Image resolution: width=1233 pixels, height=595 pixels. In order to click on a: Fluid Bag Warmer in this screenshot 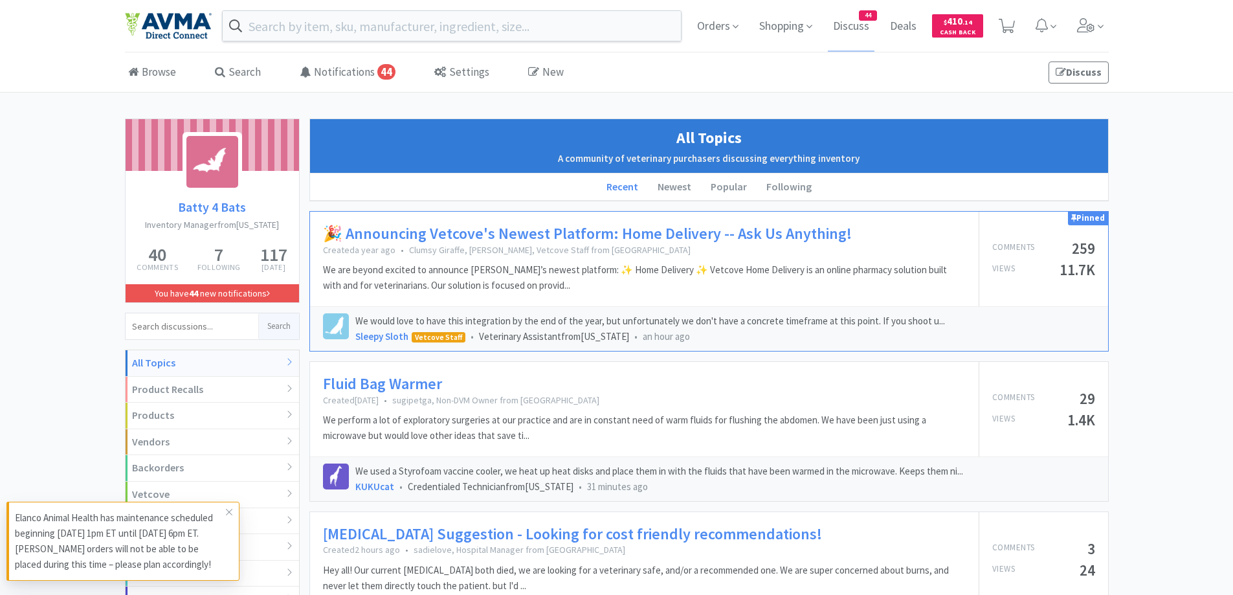, I will do `click(382, 384)`.